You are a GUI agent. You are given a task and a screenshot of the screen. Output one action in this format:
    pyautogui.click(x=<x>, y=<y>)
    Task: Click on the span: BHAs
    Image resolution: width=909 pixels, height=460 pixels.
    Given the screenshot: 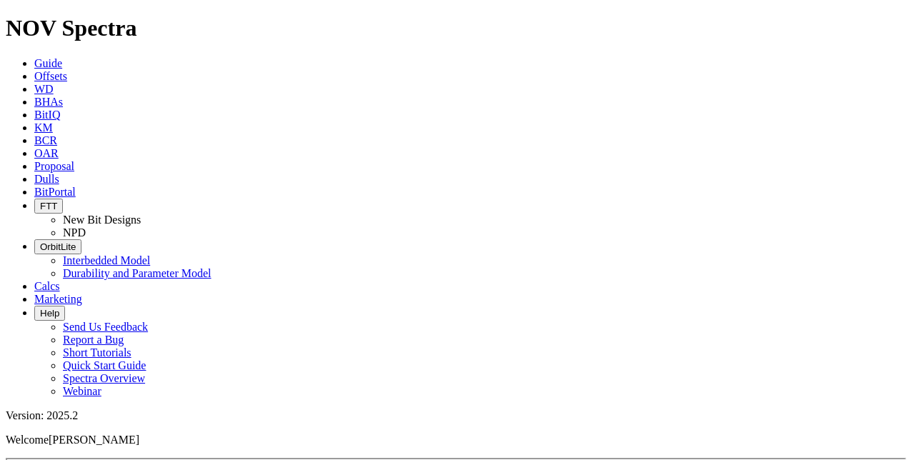 What is the action you would take?
    pyautogui.click(x=49, y=101)
    